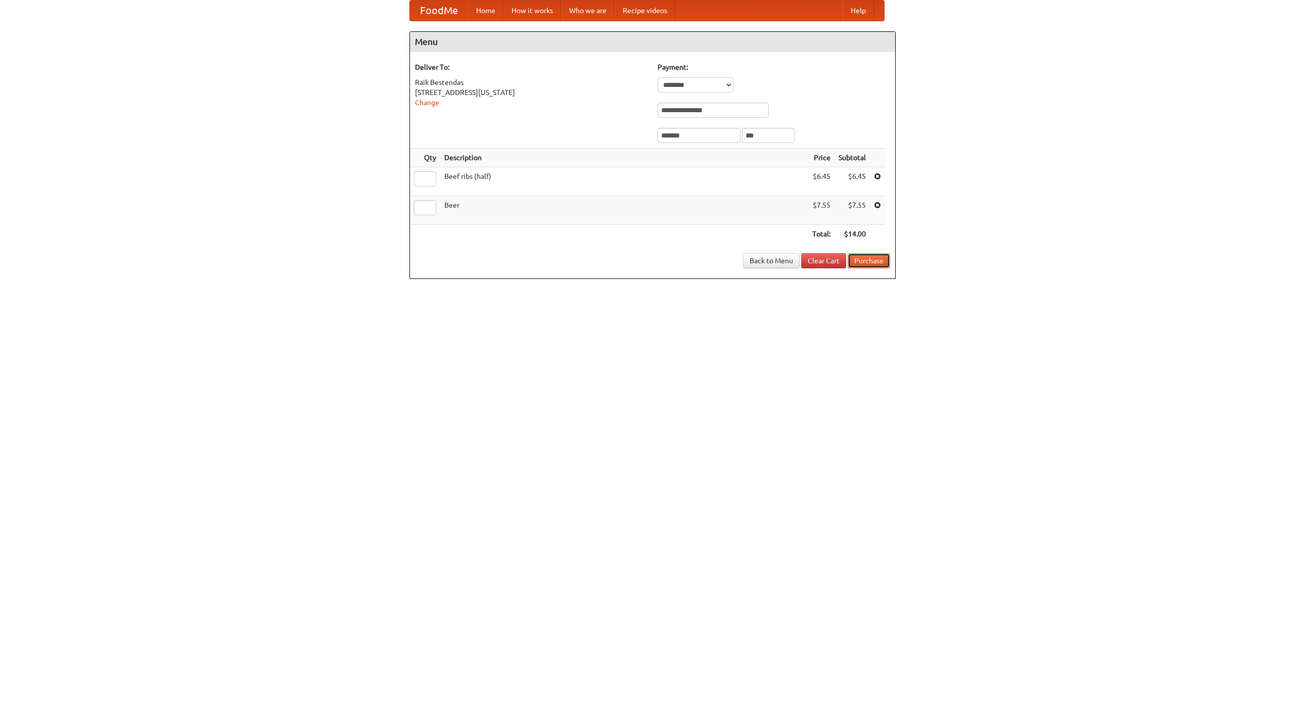 The image size is (1294, 715). I want to click on h5: Payment:, so click(774, 67).